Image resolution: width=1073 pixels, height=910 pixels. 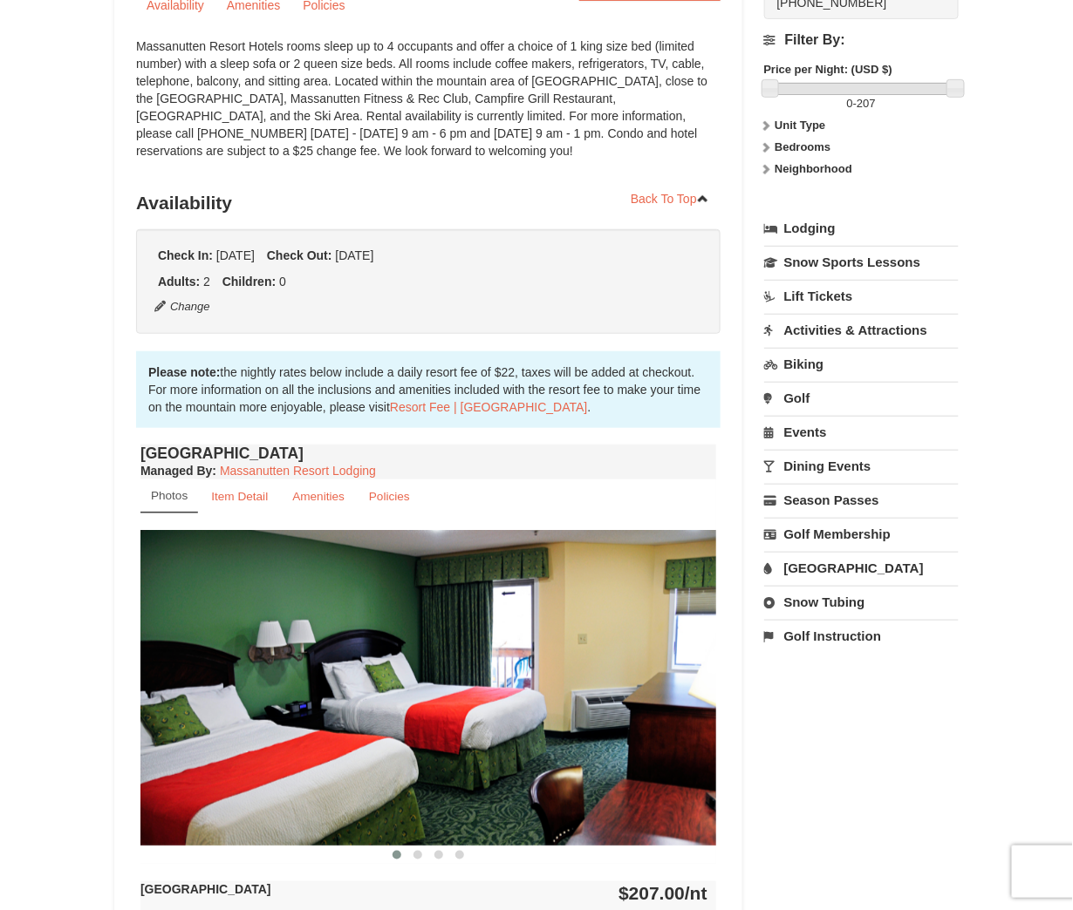 I want to click on span: Managed By, so click(x=176, y=471).